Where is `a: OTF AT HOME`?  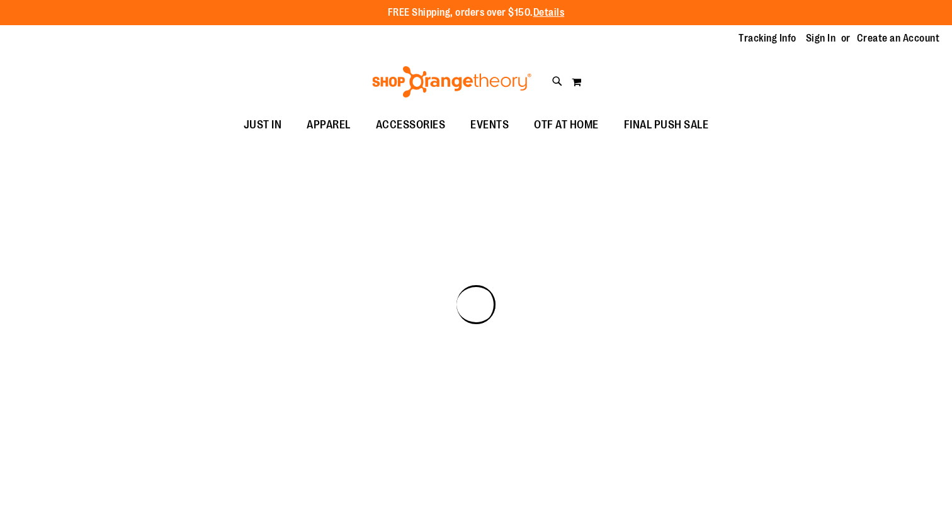 a: OTF AT HOME is located at coordinates (566, 125).